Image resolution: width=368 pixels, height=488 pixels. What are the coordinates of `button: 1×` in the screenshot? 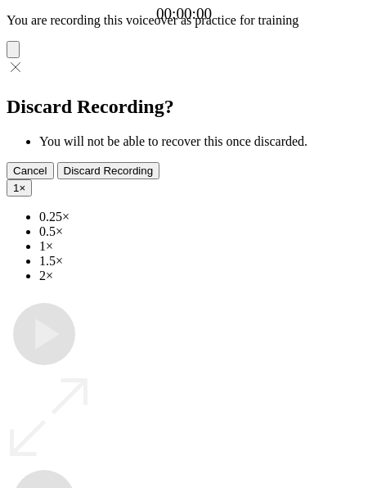 It's located at (19, 187).